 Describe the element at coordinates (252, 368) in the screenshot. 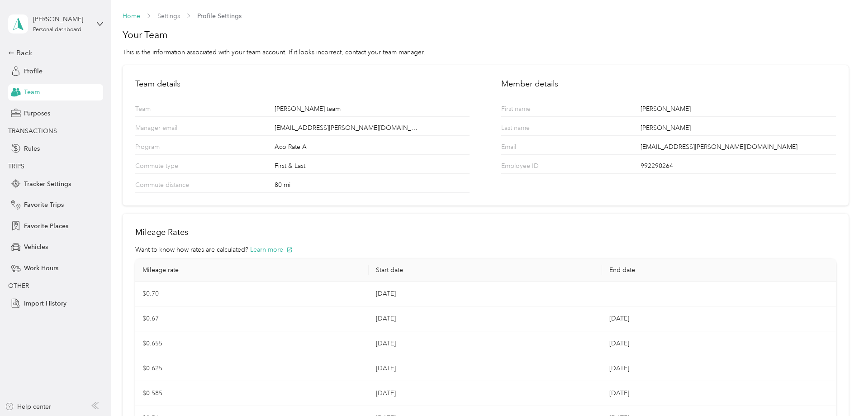

I see `td: $0.625` at that location.